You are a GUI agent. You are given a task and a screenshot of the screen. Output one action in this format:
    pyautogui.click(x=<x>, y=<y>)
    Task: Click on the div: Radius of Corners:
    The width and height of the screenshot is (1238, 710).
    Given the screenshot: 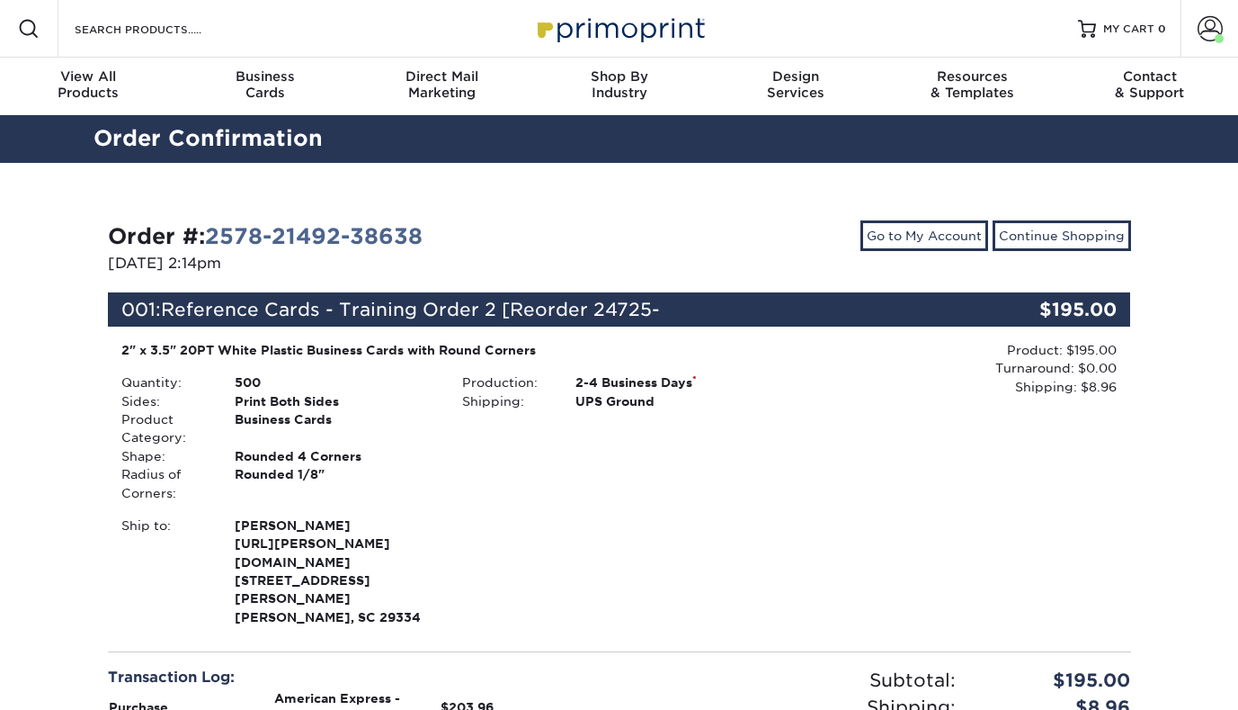 What is the action you would take?
    pyautogui.click(x=165, y=483)
    